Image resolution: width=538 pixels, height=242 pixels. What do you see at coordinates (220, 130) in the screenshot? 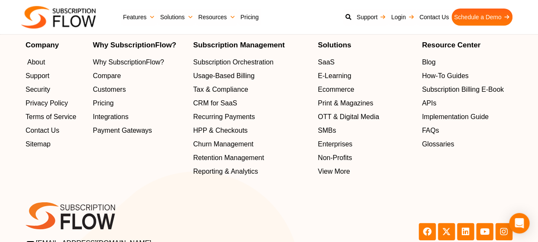
I see `span: HPP & Checkouts` at bounding box center [220, 130].